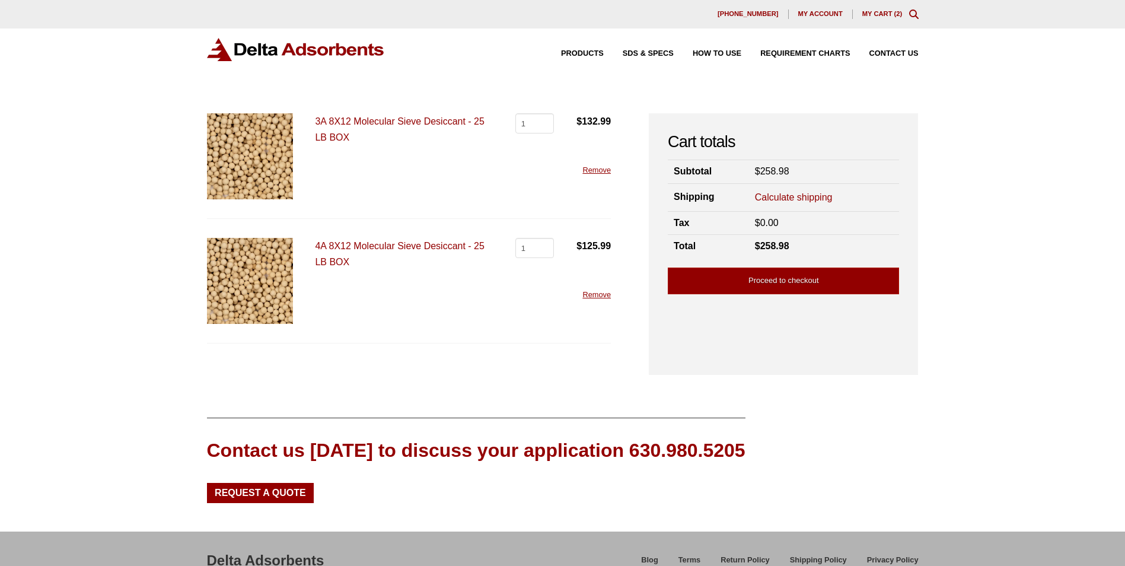 This screenshot has height=566, width=1125. What do you see at coordinates (805, 53) in the screenshot?
I see `span: Requirement Charts` at bounding box center [805, 53].